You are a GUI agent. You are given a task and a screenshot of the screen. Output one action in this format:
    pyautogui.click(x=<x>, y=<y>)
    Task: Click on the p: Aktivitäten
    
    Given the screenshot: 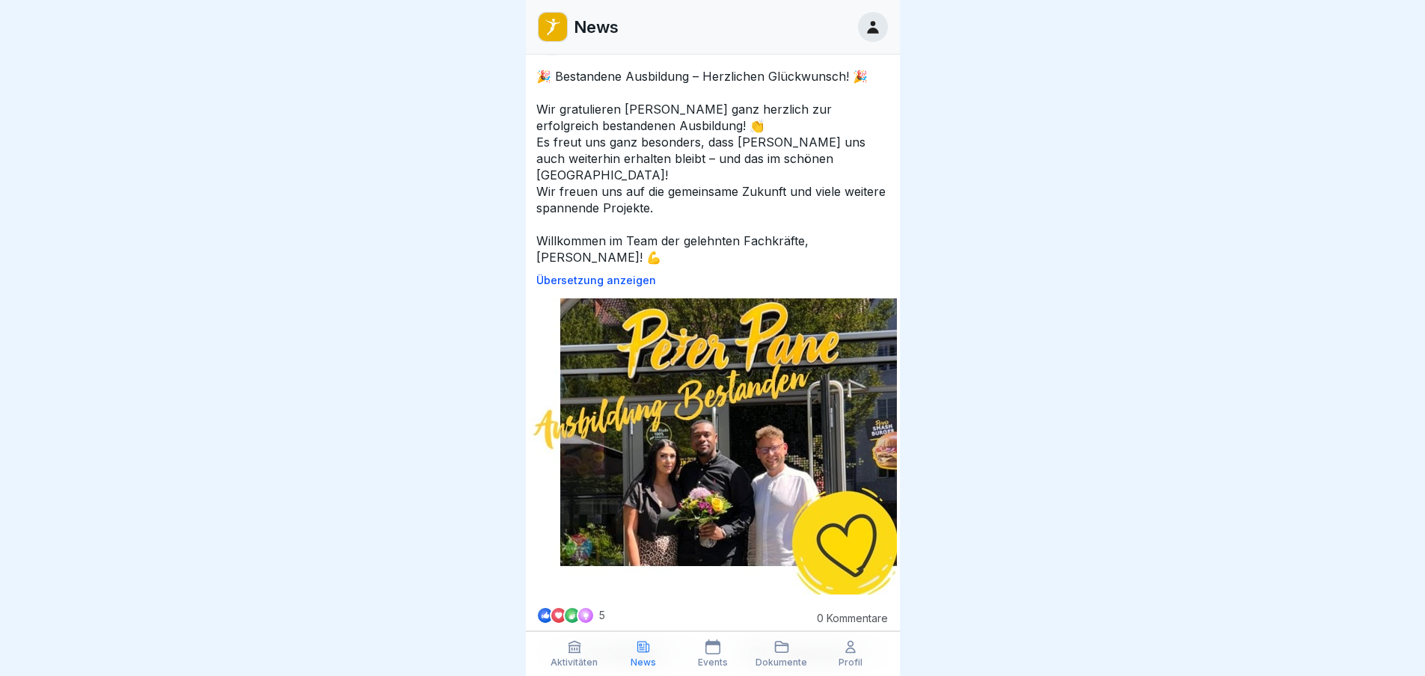 What is the action you would take?
    pyautogui.click(x=574, y=663)
    